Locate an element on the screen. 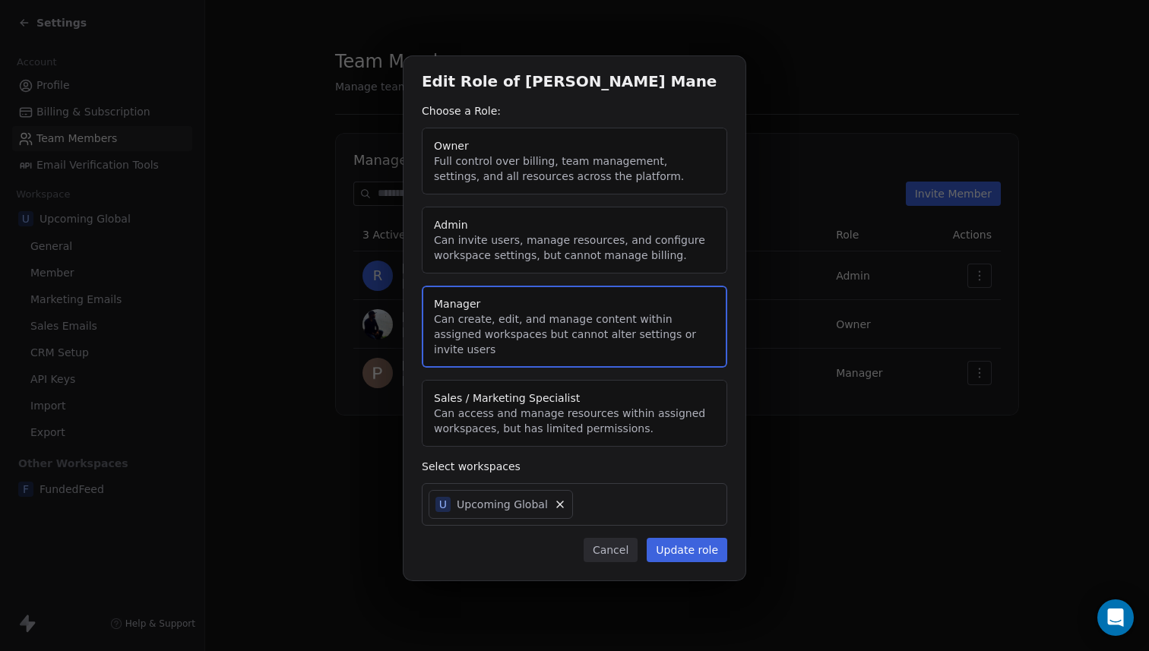 The height and width of the screenshot is (651, 1149). button: Update role is located at coordinates (687, 550).